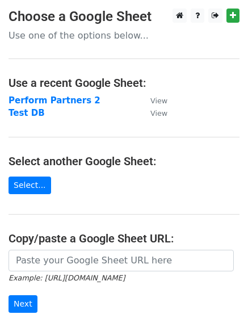 The width and height of the screenshot is (248, 327). Describe the element at coordinates (55, 101) in the screenshot. I see `strong: Perform Partners 2` at that location.